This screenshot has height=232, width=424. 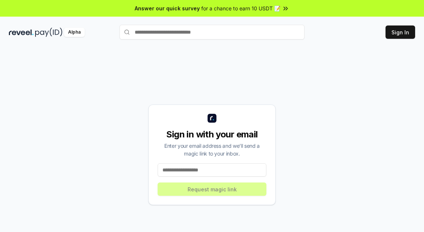 I want to click on button: Sign In, so click(x=400, y=32).